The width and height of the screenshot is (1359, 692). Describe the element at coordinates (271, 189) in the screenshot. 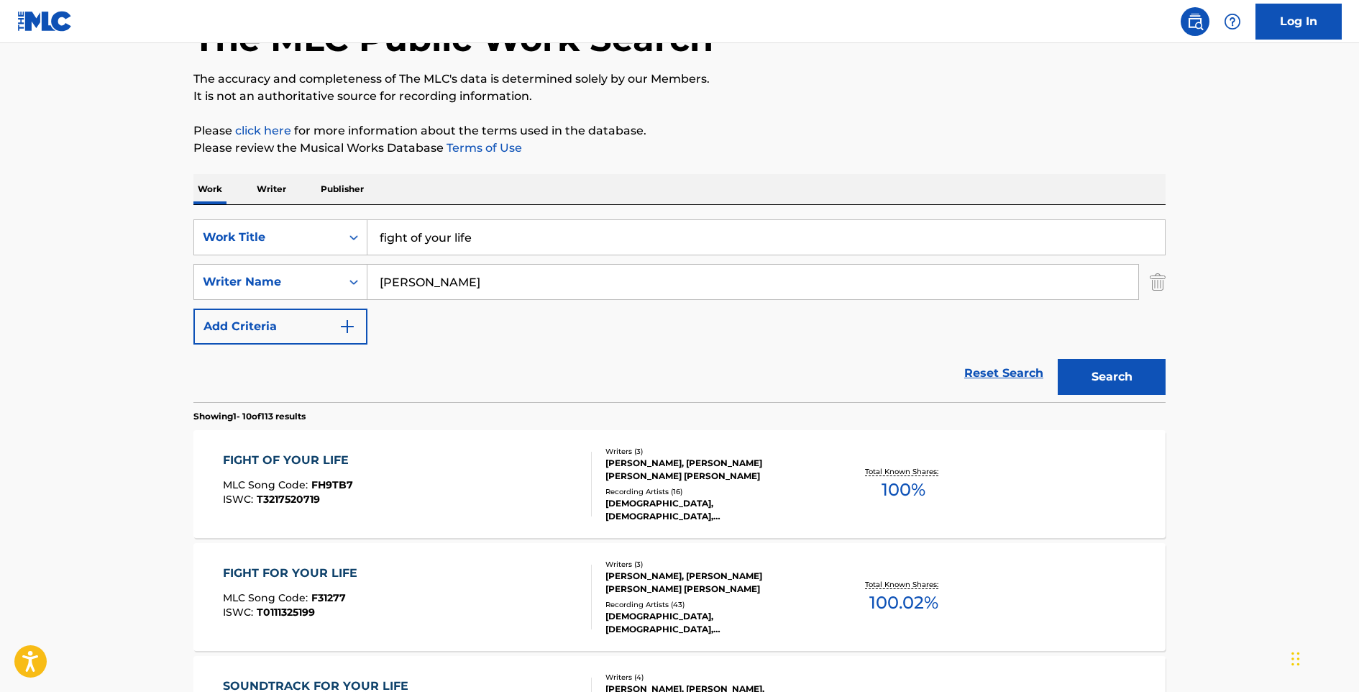

I see `p: Writer` at that location.